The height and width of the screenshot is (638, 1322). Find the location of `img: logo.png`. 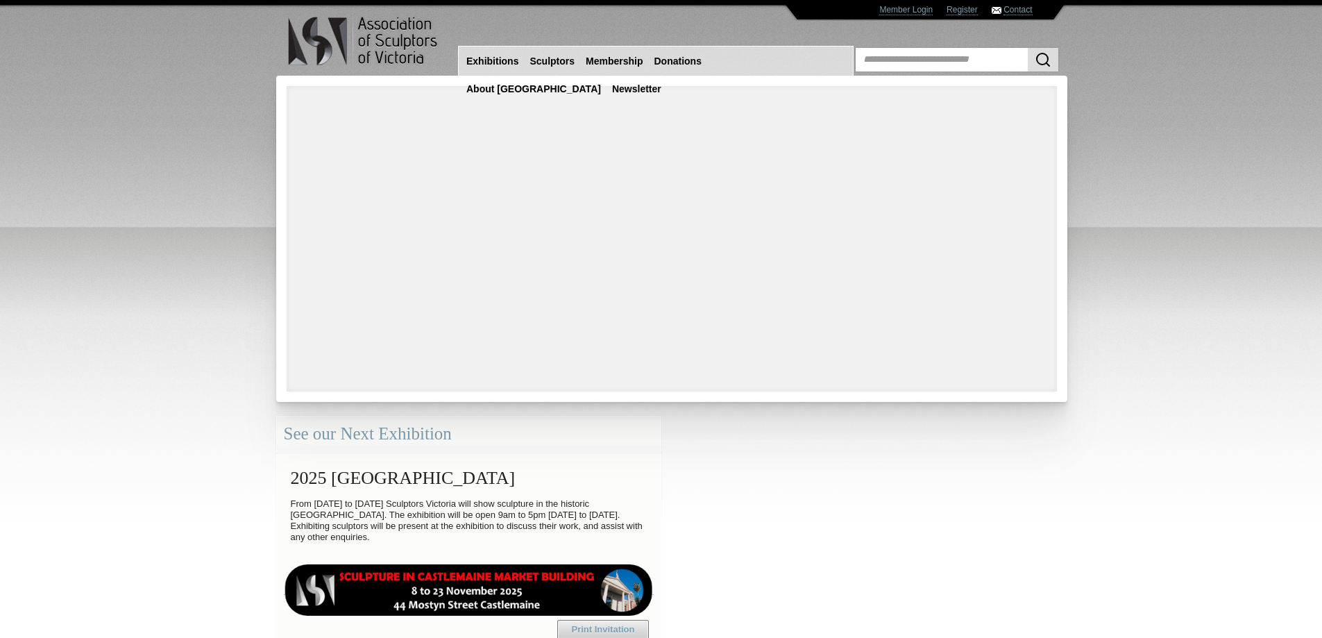

img: logo.png is located at coordinates (364, 41).